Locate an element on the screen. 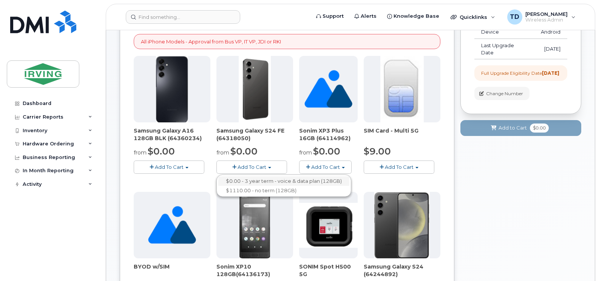 This screenshot has width=599, height=281. span: TD is located at coordinates (514, 17).